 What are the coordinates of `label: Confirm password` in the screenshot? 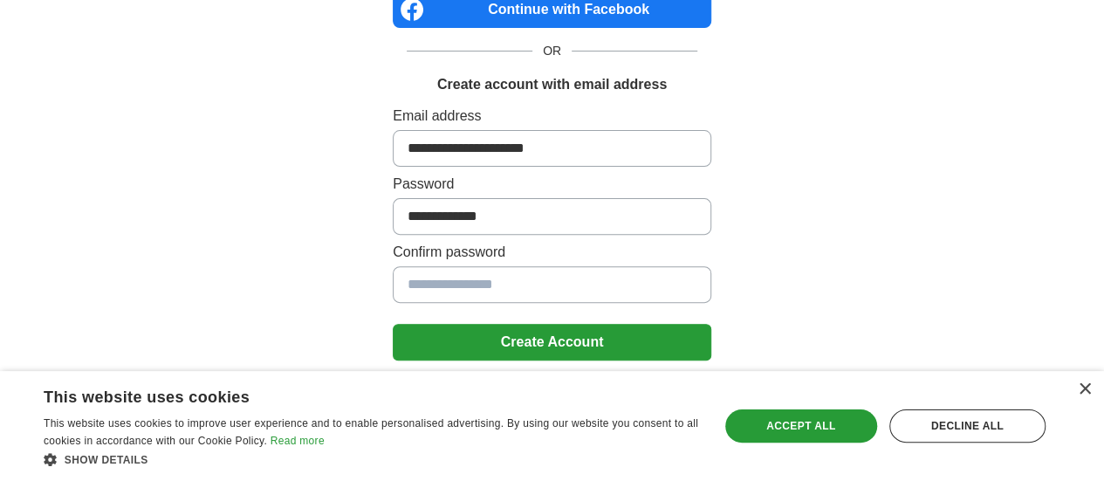 It's located at (551, 252).